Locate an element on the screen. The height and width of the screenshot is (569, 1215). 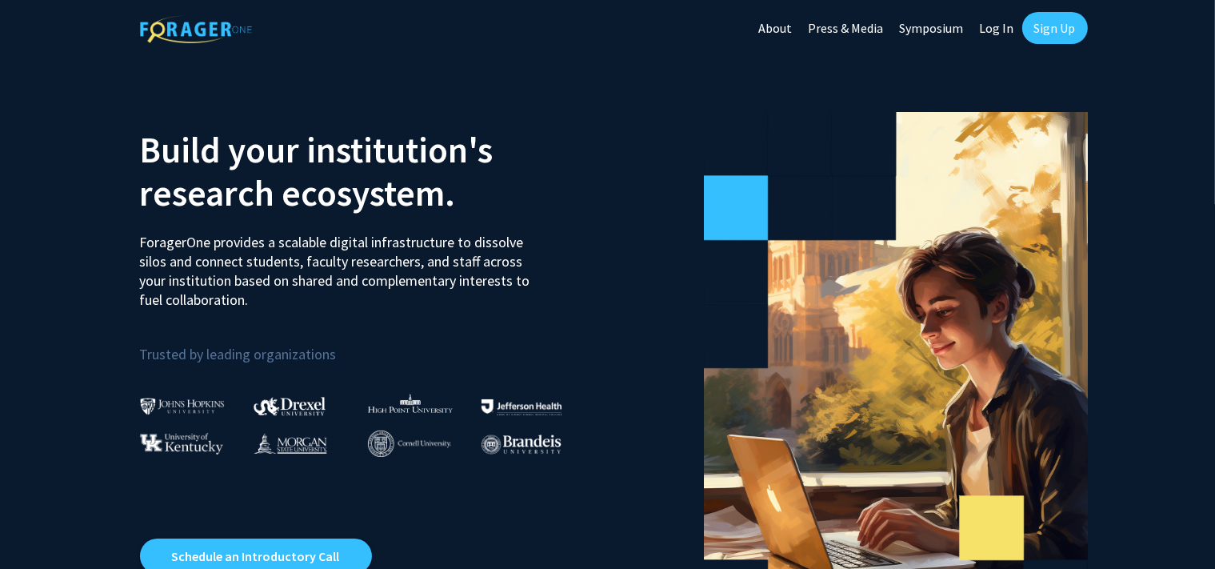
img: High Point University is located at coordinates (410, 403).